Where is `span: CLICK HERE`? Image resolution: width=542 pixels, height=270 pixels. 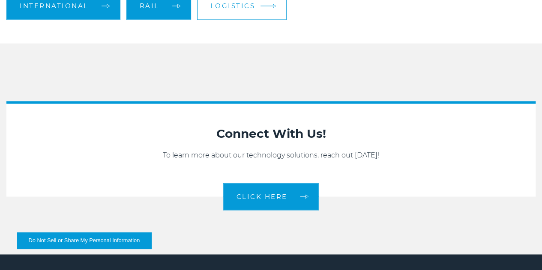
span: CLICK HERE is located at coordinates (262, 196).